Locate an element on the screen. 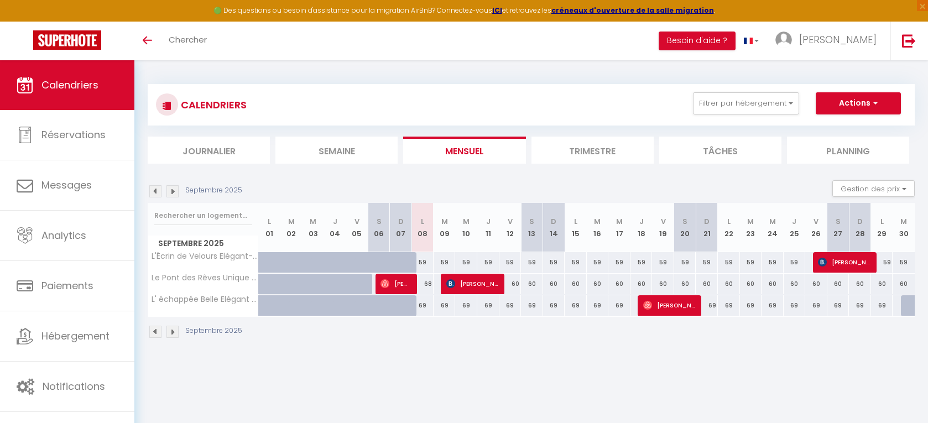 This screenshot has width=928, height=423. input: Rechercher un logement... is located at coordinates (203, 216).